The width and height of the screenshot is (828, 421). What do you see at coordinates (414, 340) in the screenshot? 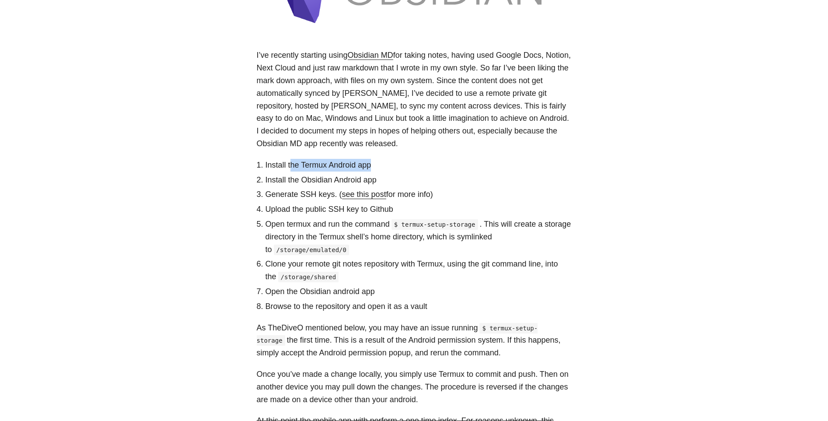
I see `p: As TheDiveO mentioned below, you may have an issue running the first time. This is a result of th...` at bounding box center [414, 340].